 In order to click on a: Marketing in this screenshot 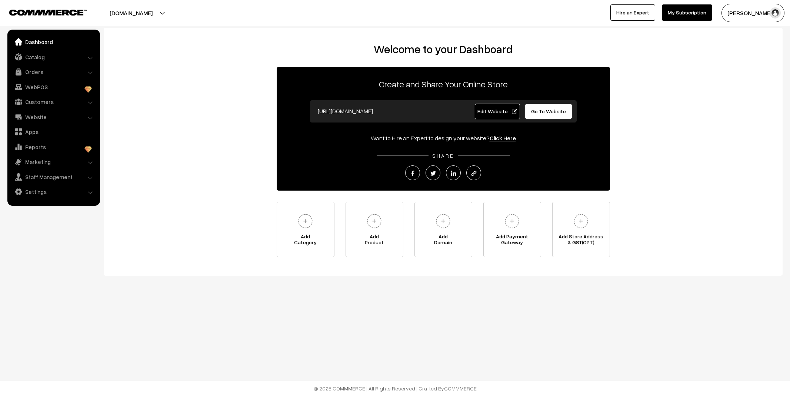, I will do `click(53, 162)`.